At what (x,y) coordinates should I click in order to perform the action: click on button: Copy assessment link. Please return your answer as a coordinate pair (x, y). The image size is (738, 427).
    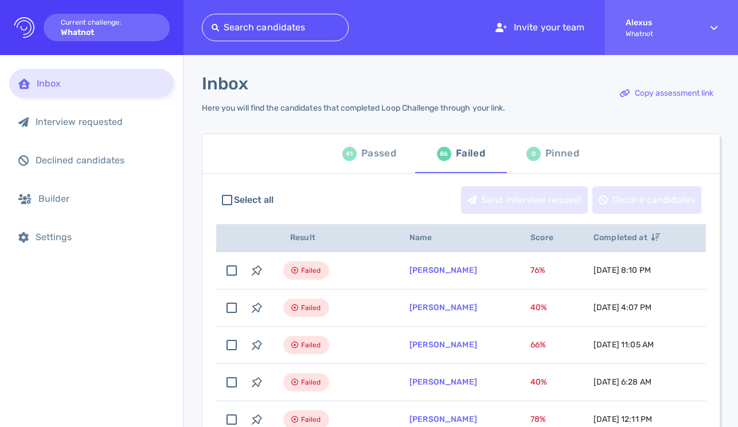
    Looking at the image, I should click on (666, 93).